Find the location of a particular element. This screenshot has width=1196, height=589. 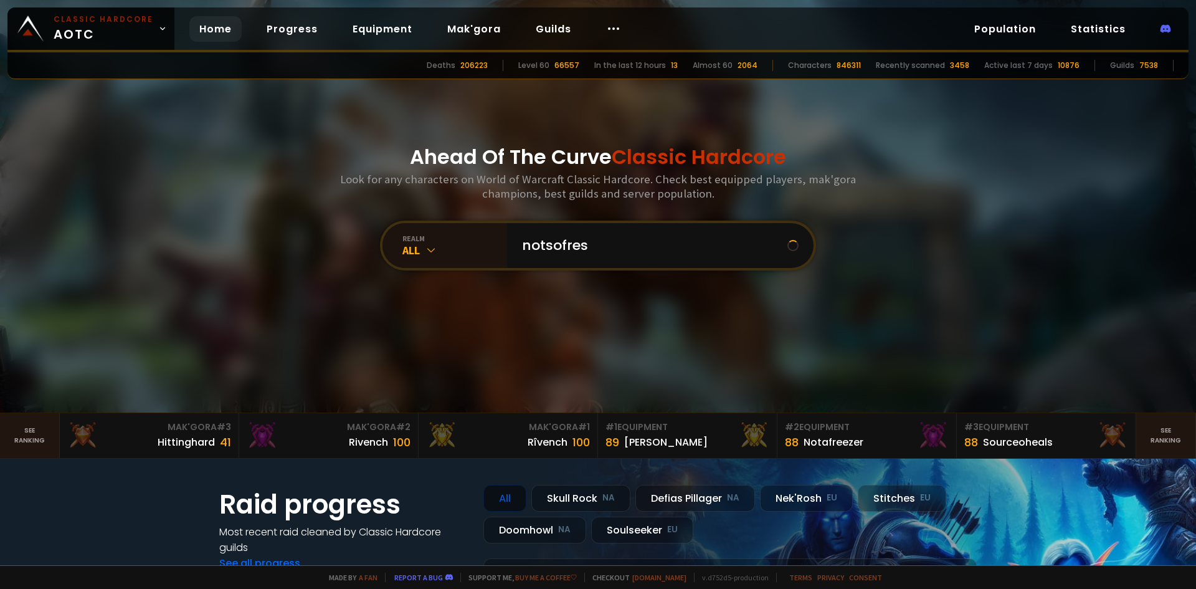

div: 206223 is located at coordinates (474, 65).